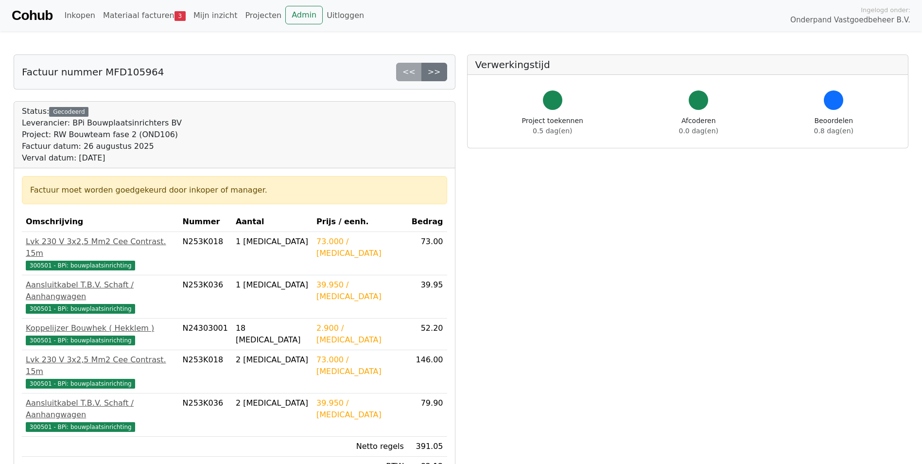 The image size is (922, 464). I want to click on div: Project toekennen, so click(553, 126).